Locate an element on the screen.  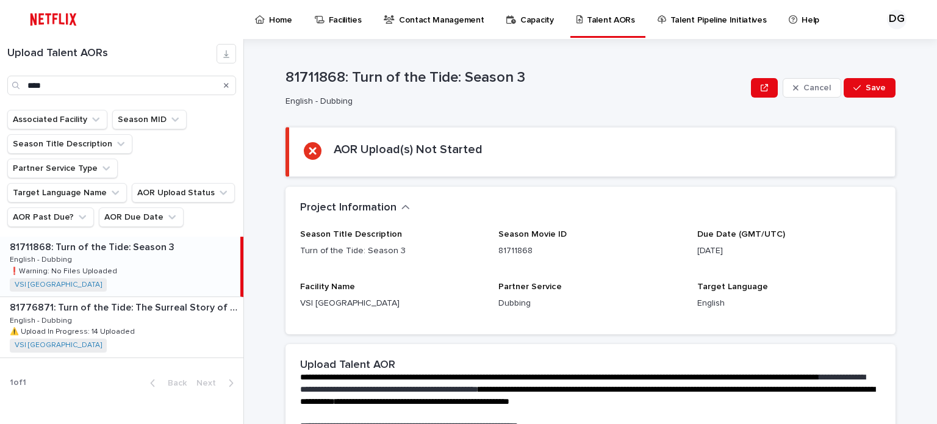
span: Season Movie ID is located at coordinates (532, 234).